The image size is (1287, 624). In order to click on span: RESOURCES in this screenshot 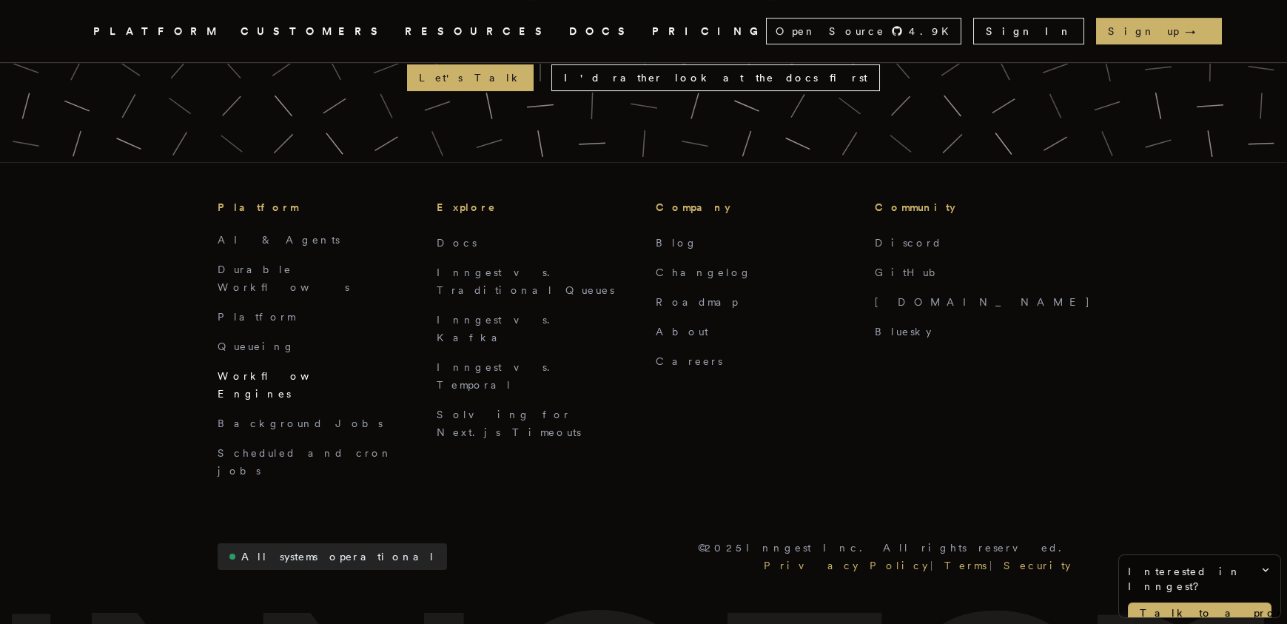, I will do `click(478, 31)`.